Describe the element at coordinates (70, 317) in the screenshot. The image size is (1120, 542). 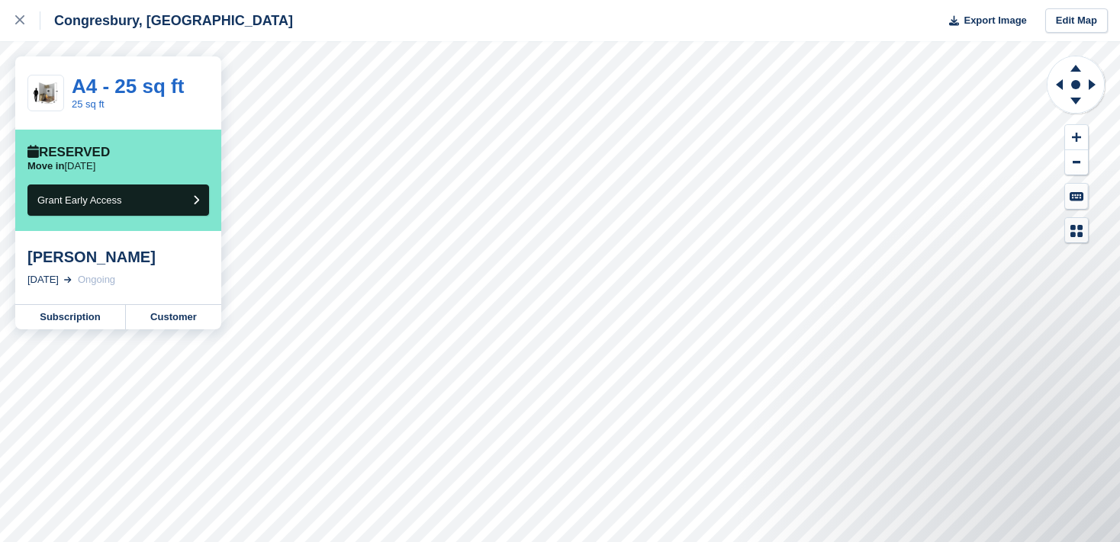
I see `a: Subscription` at that location.